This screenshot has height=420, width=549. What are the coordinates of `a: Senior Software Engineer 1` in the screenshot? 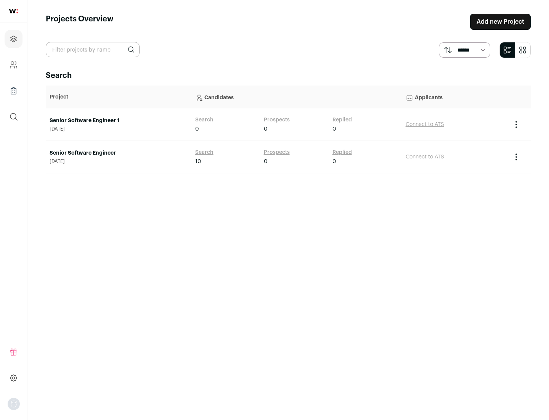 It's located at (119, 121).